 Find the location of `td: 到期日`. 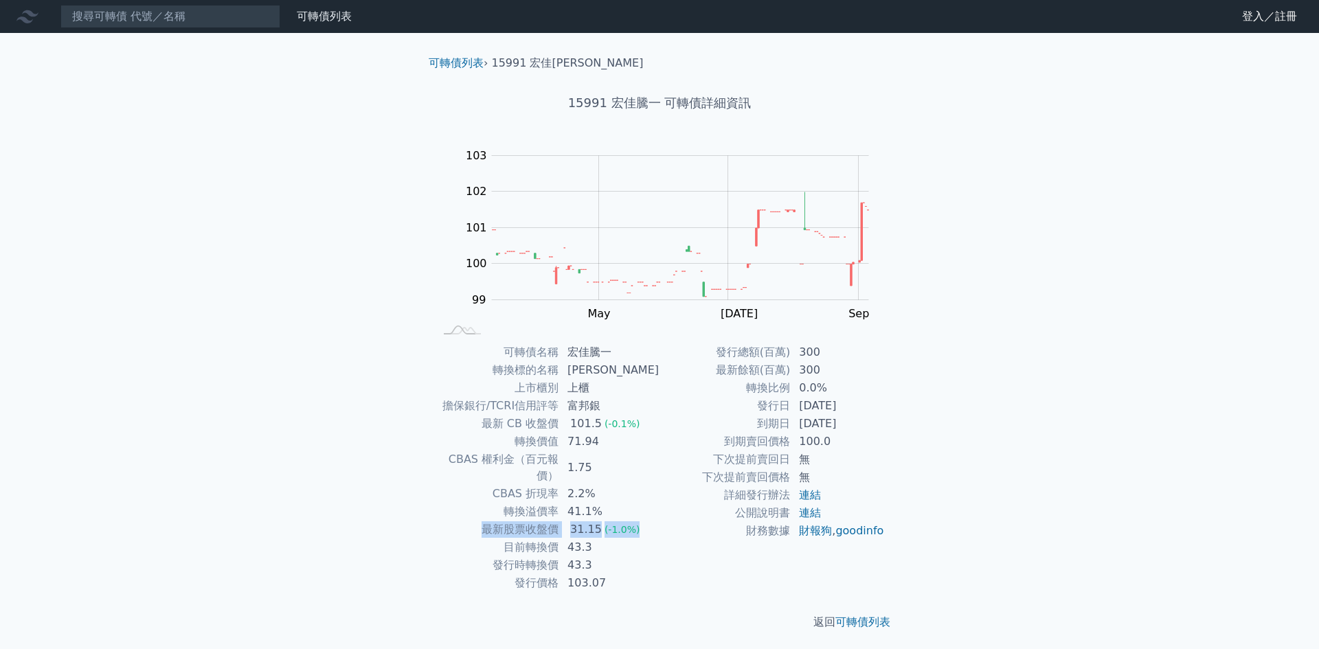

td: 到期日 is located at coordinates (725, 424).